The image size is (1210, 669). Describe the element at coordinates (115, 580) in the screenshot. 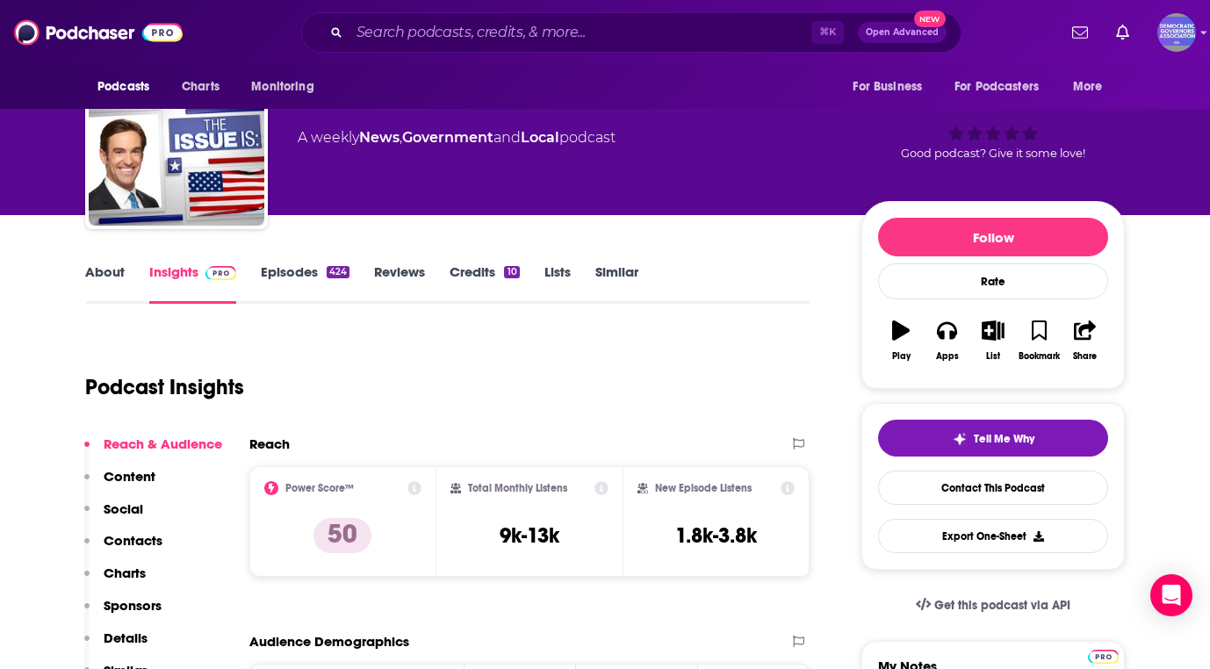

I see `button: Charts` at that location.